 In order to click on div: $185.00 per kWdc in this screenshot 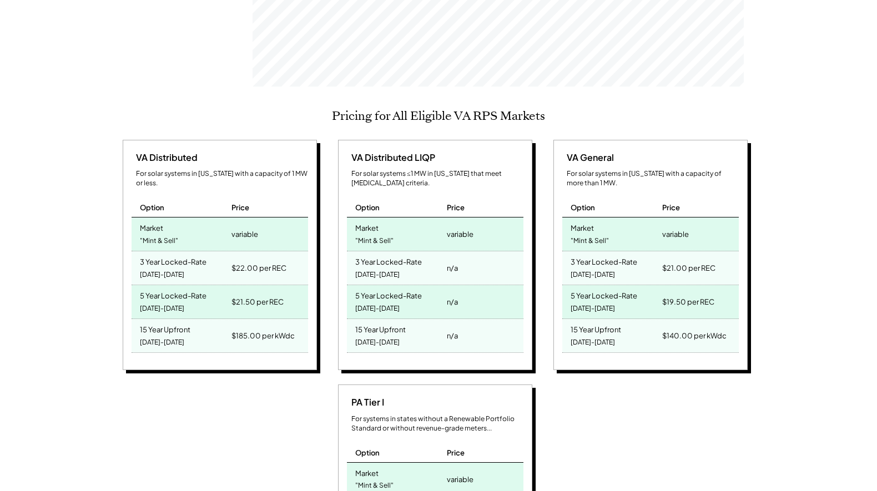, I will do `click(263, 336)`.